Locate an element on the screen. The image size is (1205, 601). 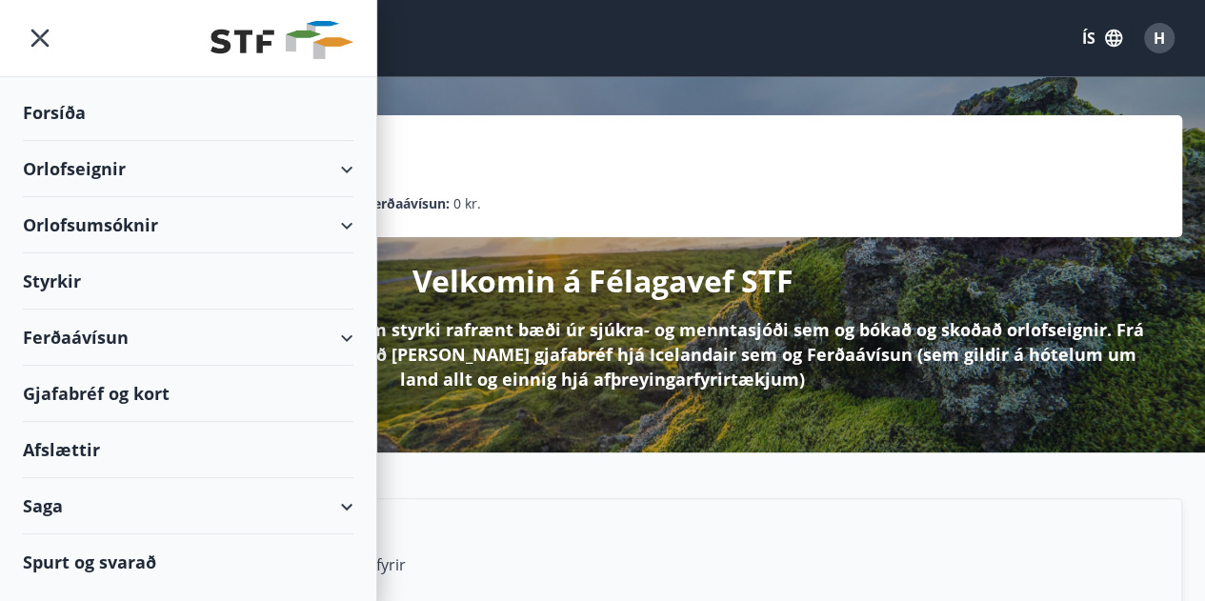
div: Gjafabréf og kort is located at coordinates (188, 393).